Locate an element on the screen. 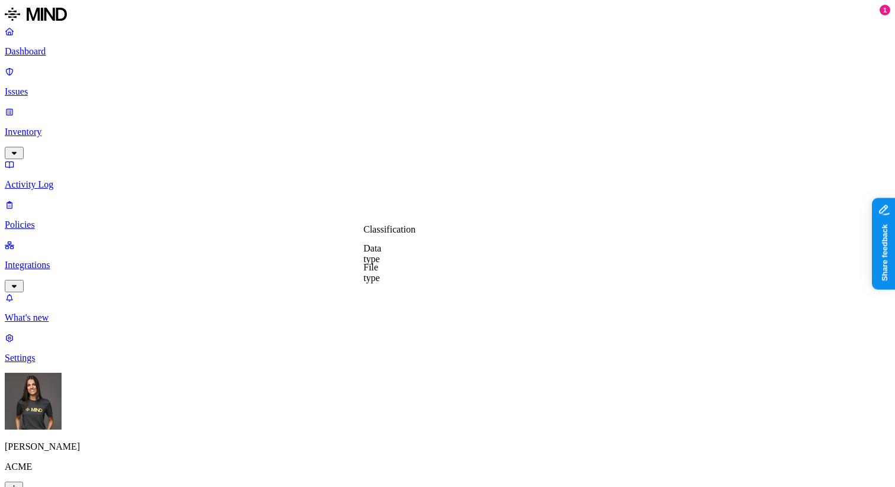  p: Inventory is located at coordinates (447, 132).